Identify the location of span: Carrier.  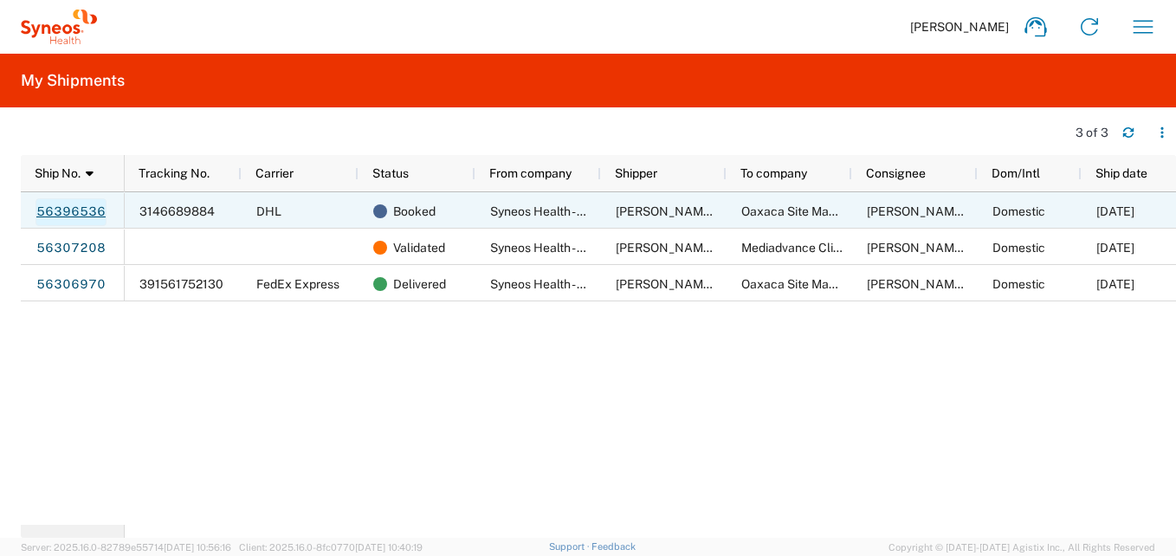
(275, 173).